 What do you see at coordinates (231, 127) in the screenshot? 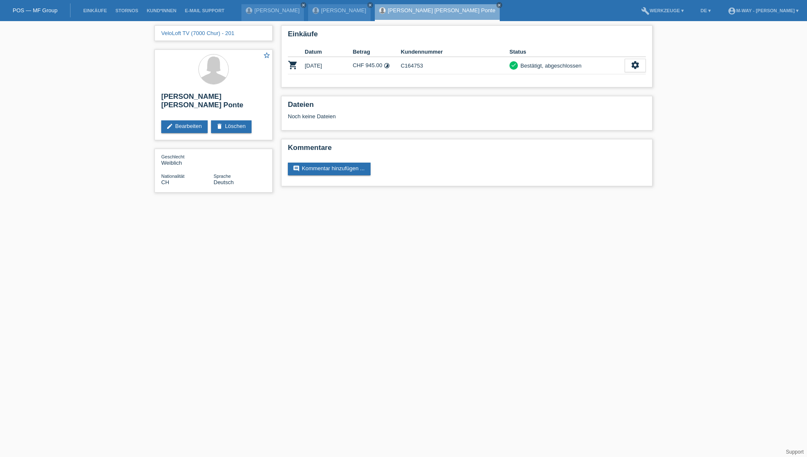
I see `a: deleteLöschen` at bounding box center [231, 127].